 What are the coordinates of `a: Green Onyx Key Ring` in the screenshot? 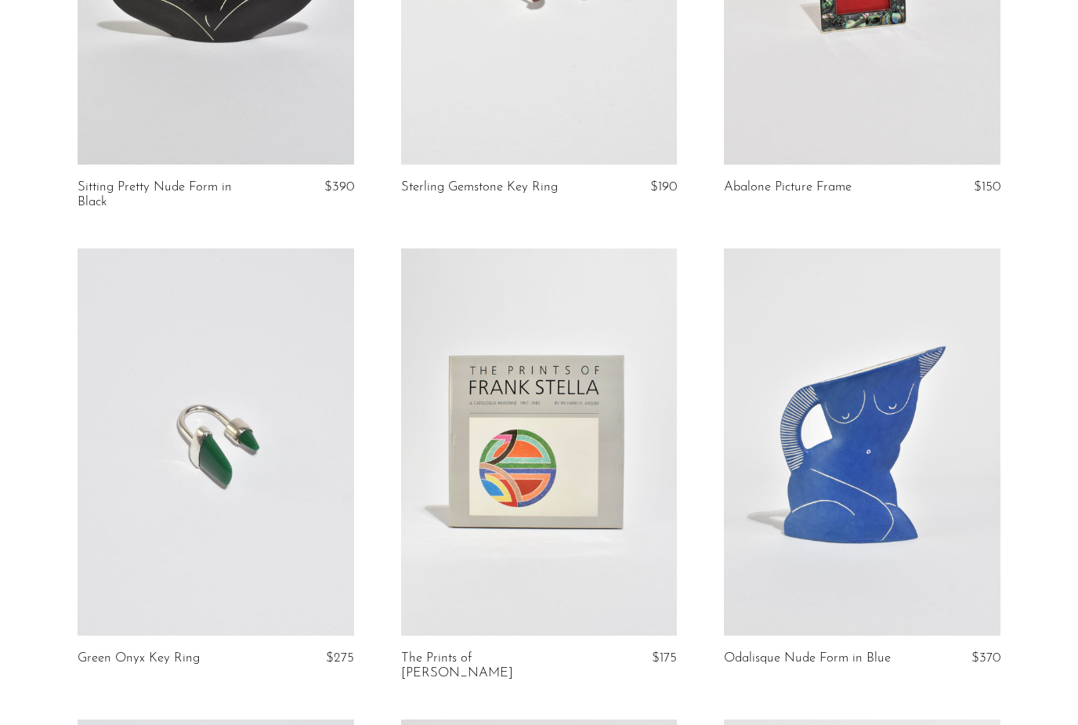 It's located at (139, 658).